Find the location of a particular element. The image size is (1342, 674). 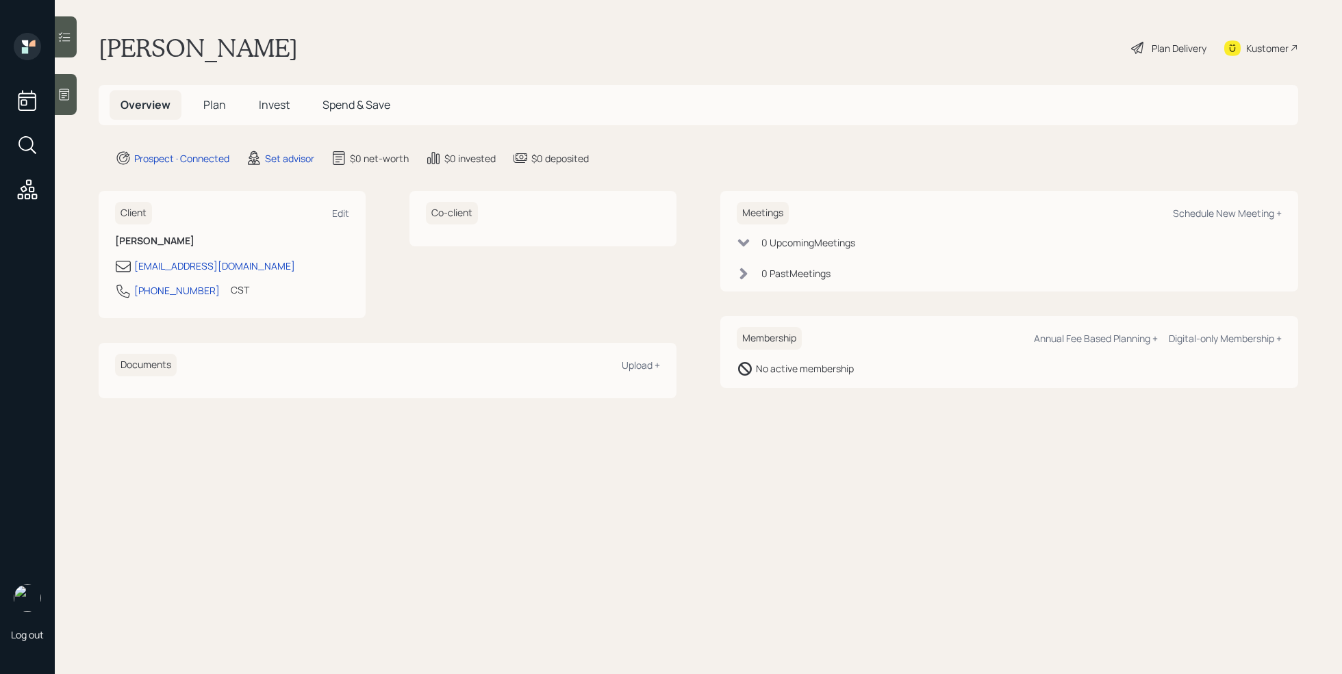

div: Plan Delivery is located at coordinates (1179, 48).